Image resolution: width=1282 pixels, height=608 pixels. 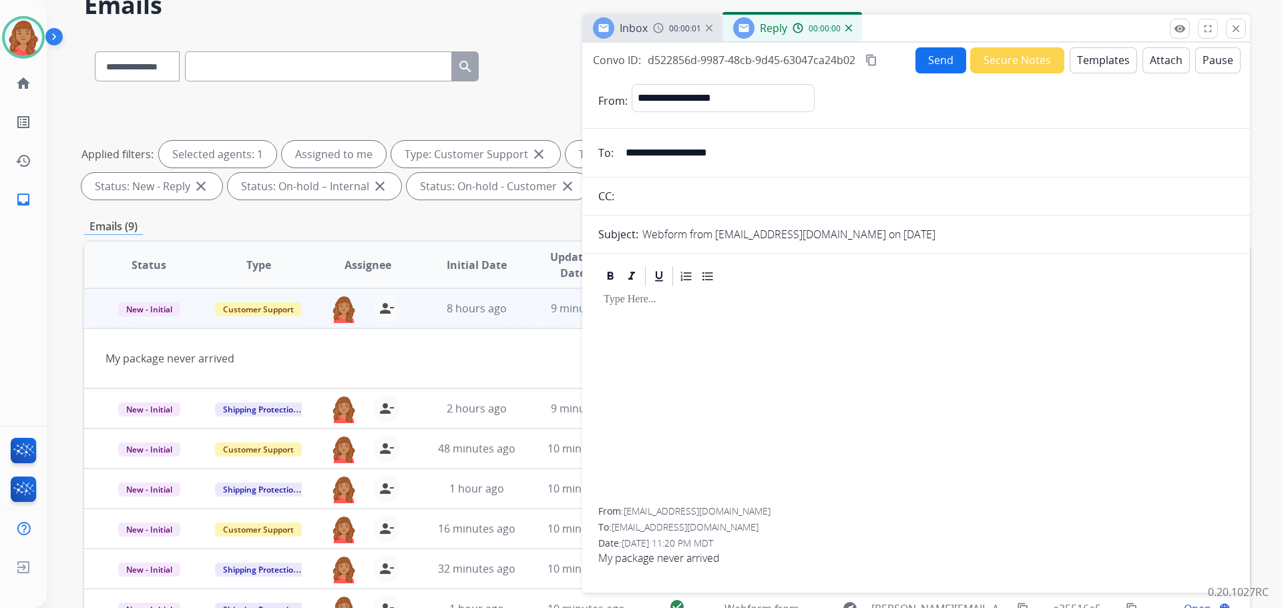 I want to click on p: To:, so click(x=606, y=153).